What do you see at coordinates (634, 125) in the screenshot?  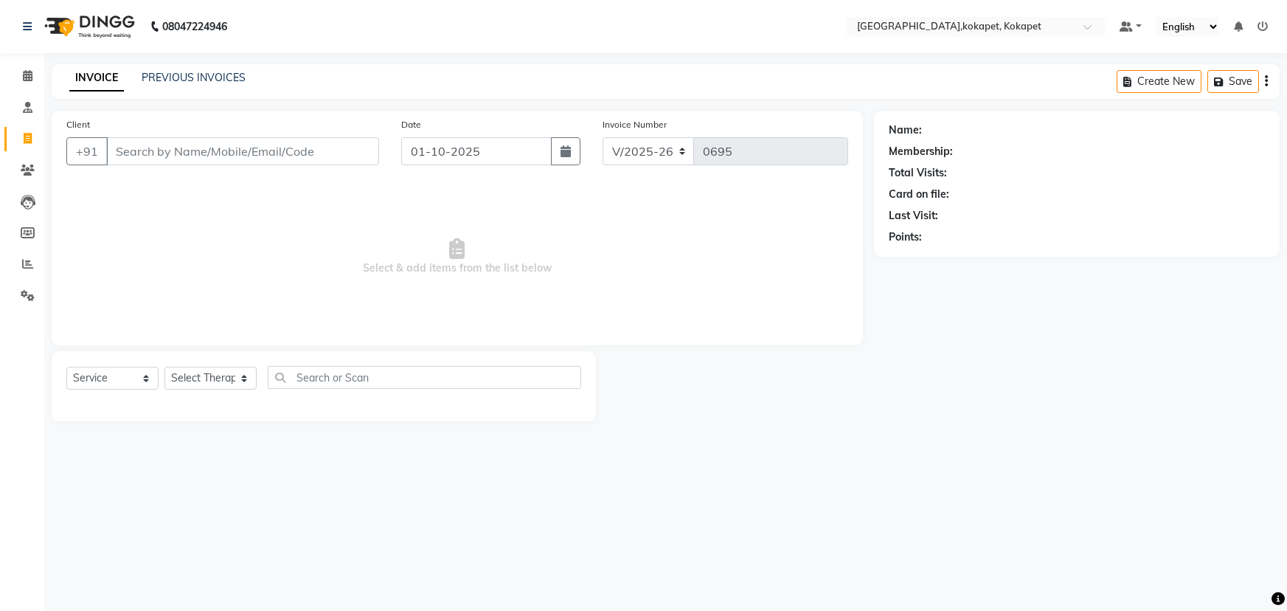 I see `label: Invoice Number` at bounding box center [634, 125].